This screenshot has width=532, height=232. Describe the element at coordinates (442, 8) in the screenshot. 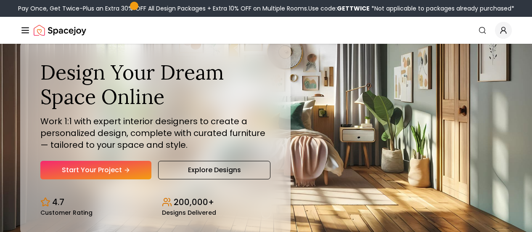

I see `span: *Not applicable to packages already purchased*` at that location.